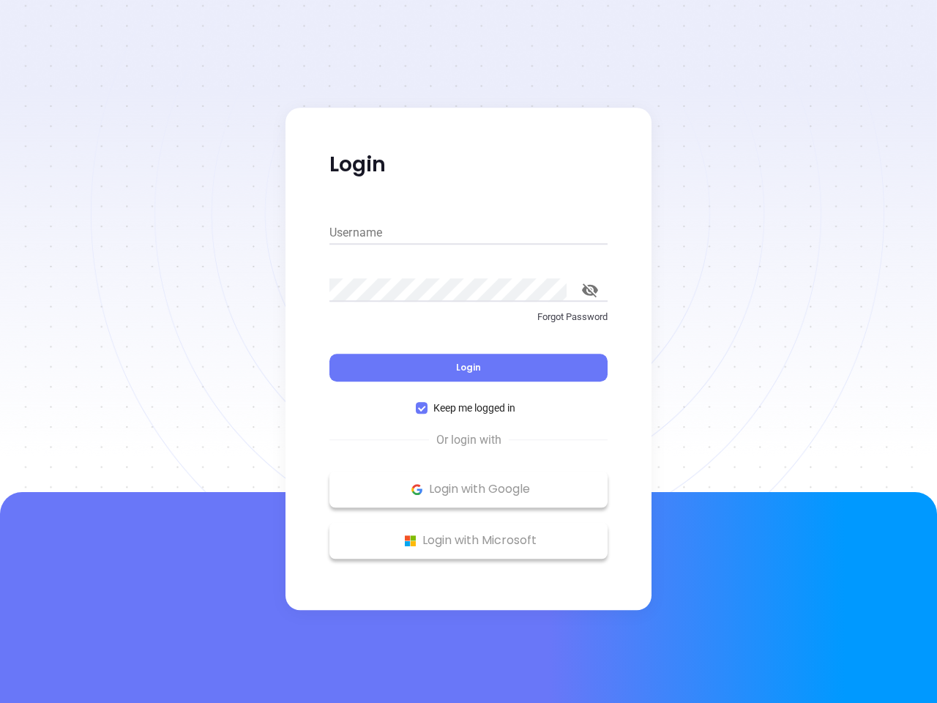 This screenshot has width=937, height=703. What do you see at coordinates (469, 165) in the screenshot?
I see `p: Login` at bounding box center [469, 165].